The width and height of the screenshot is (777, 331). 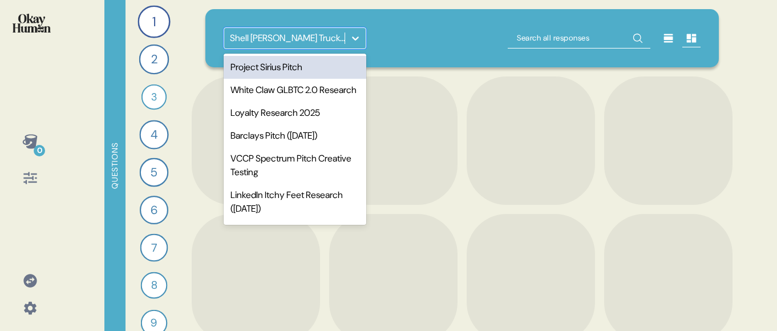 What do you see at coordinates (154, 248) in the screenshot?
I see `div: 7` at bounding box center [154, 248].